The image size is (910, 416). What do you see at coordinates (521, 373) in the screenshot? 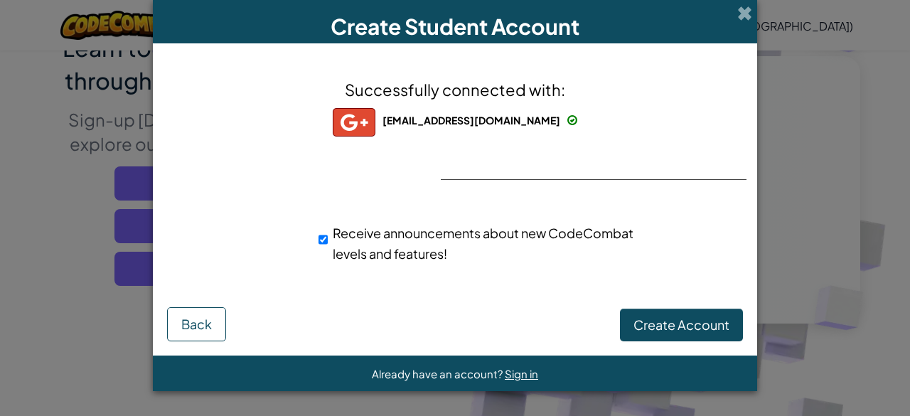
I see `a: Sign in` at bounding box center [521, 373].